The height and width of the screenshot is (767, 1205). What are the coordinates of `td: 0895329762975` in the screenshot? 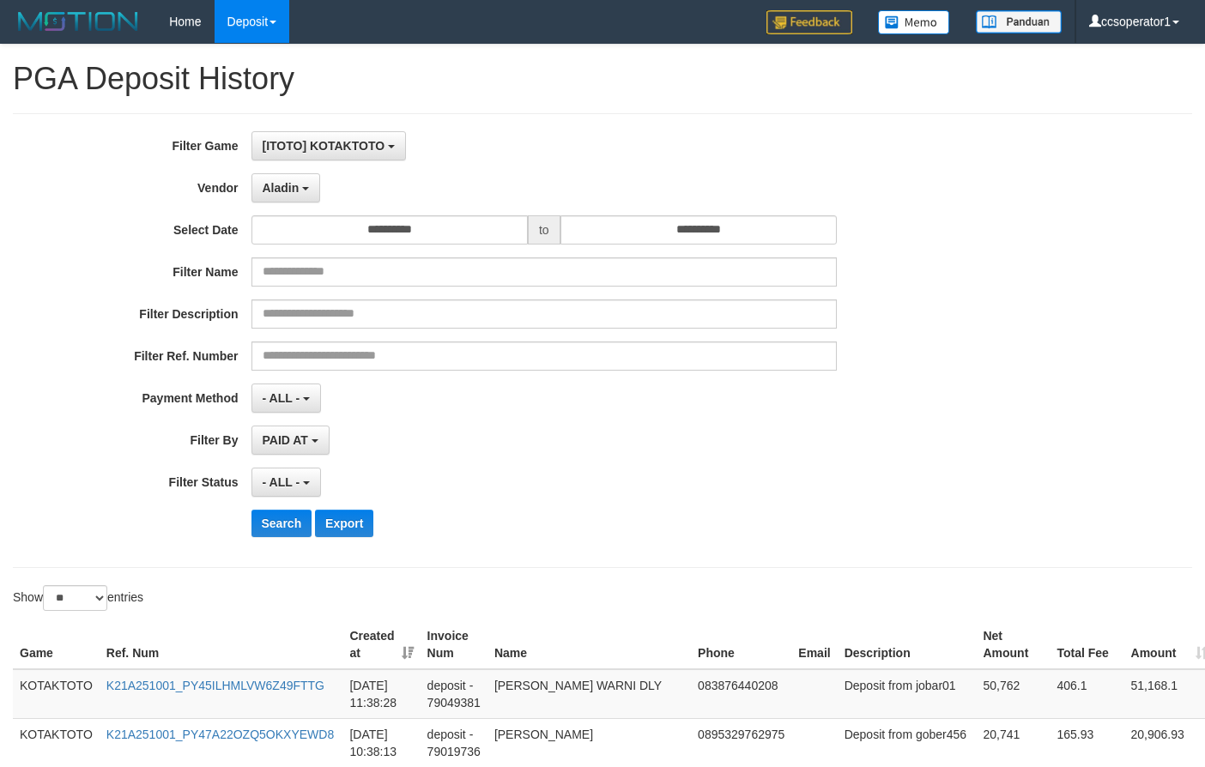 It's located at (741, 742).